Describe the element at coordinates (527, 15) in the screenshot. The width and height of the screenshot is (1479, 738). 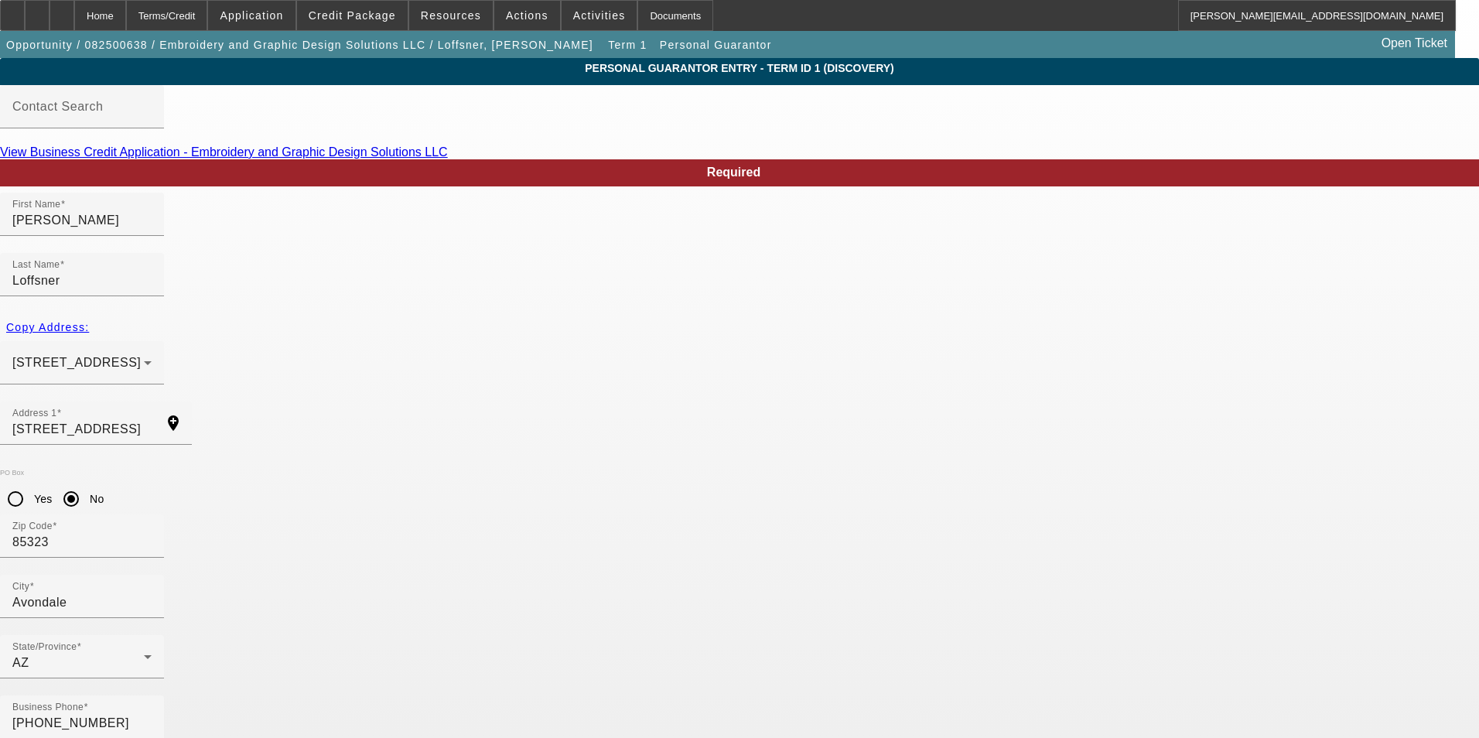
I see `span: Actions` at that location.